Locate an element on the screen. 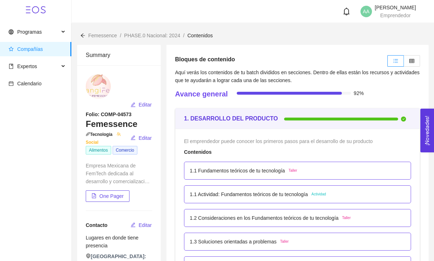 Image resolution: width=434 pixels, height=261 pixels. button: Open Feedback Widget is located at coordinates (427, 130).